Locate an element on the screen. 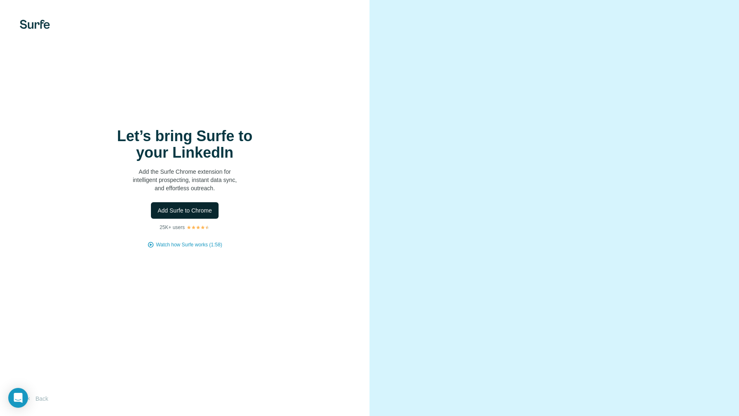  img: Rating Stars is located at coordinates (198, 227).